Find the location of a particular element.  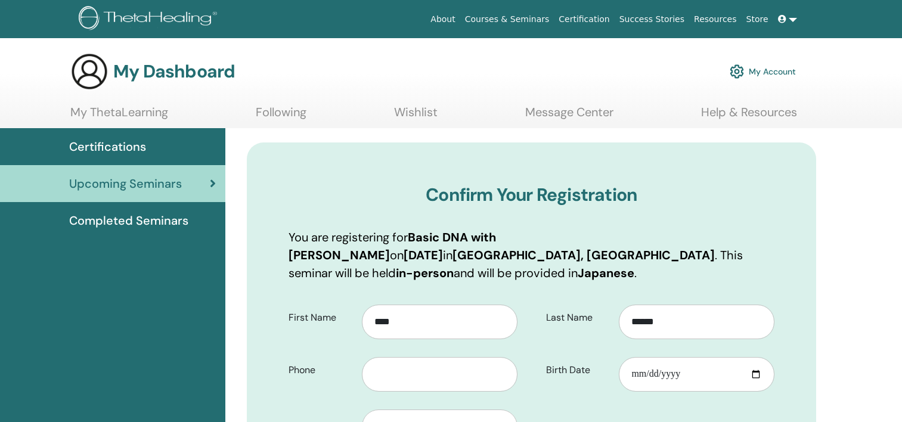

b: Japanese is located at coordinates (605, 273).